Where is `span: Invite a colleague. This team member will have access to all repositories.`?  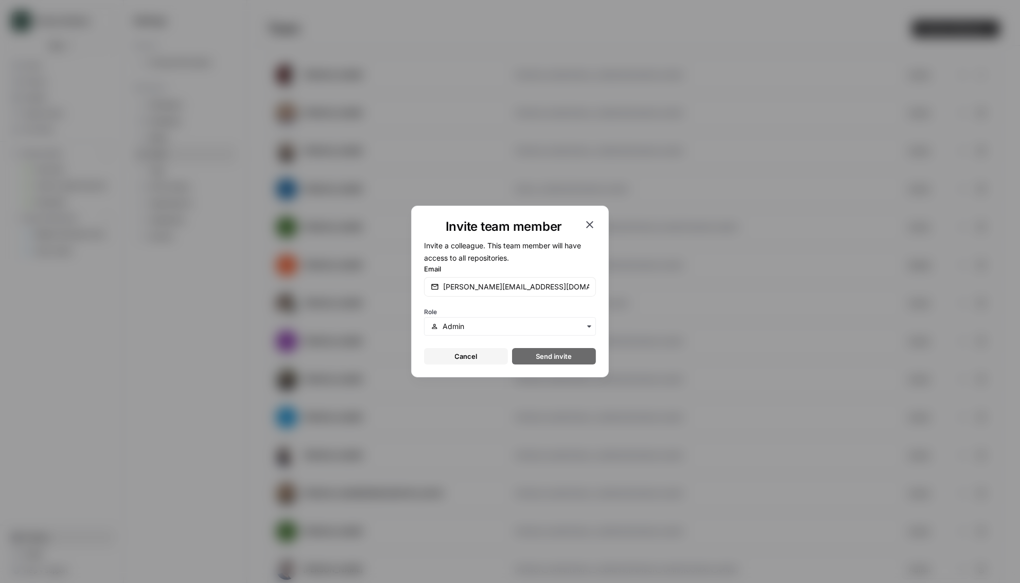
span: Invite a colleague. This team member will have access to all repositories. is located at coordinates (502, 252).